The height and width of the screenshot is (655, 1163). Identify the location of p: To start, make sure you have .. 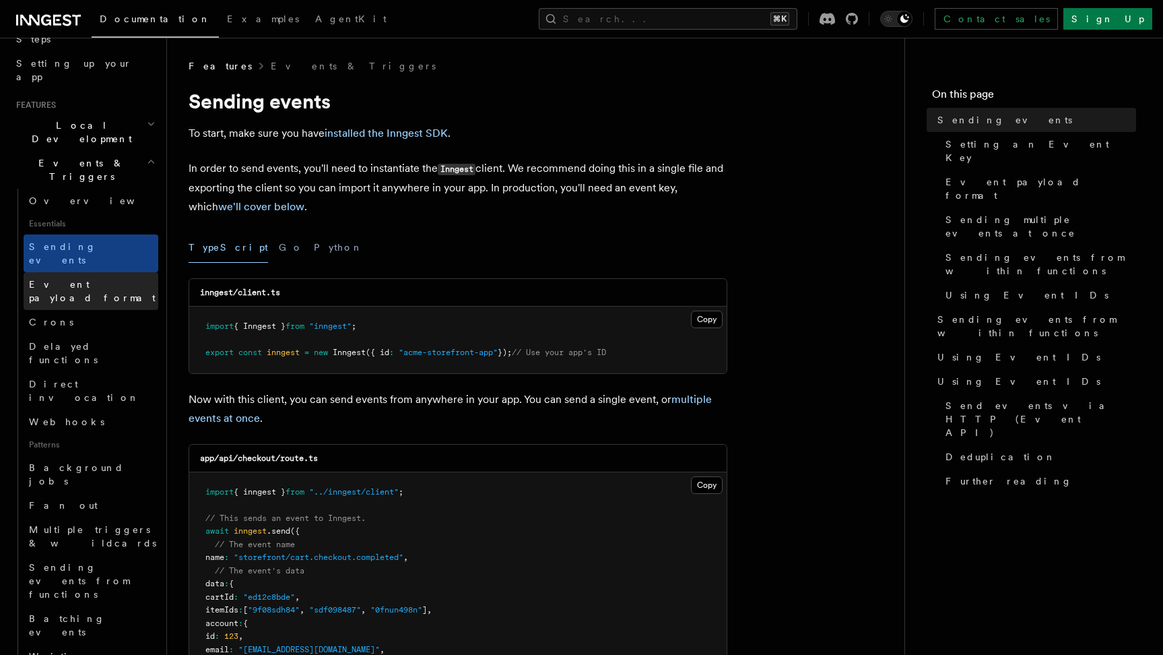
(458, 133).